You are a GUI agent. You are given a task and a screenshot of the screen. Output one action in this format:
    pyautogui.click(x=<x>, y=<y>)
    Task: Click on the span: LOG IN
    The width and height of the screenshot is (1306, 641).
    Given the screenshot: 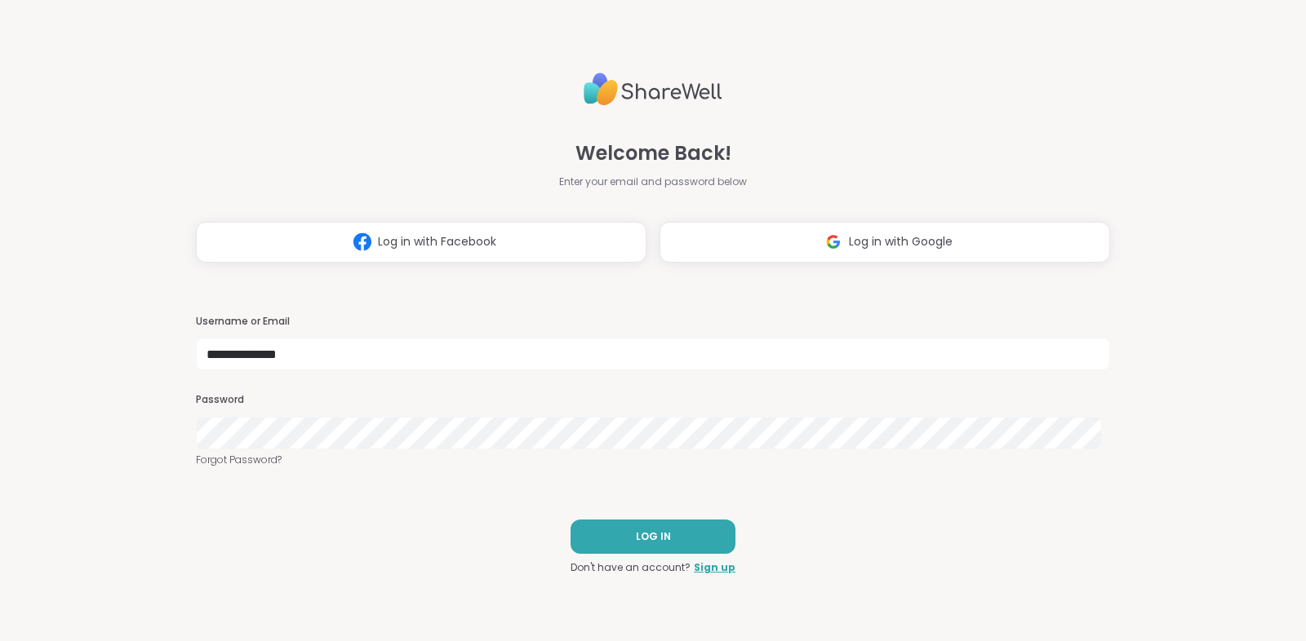 What is the action you would take?
    pyautogui.click(x=653, y=537)
    